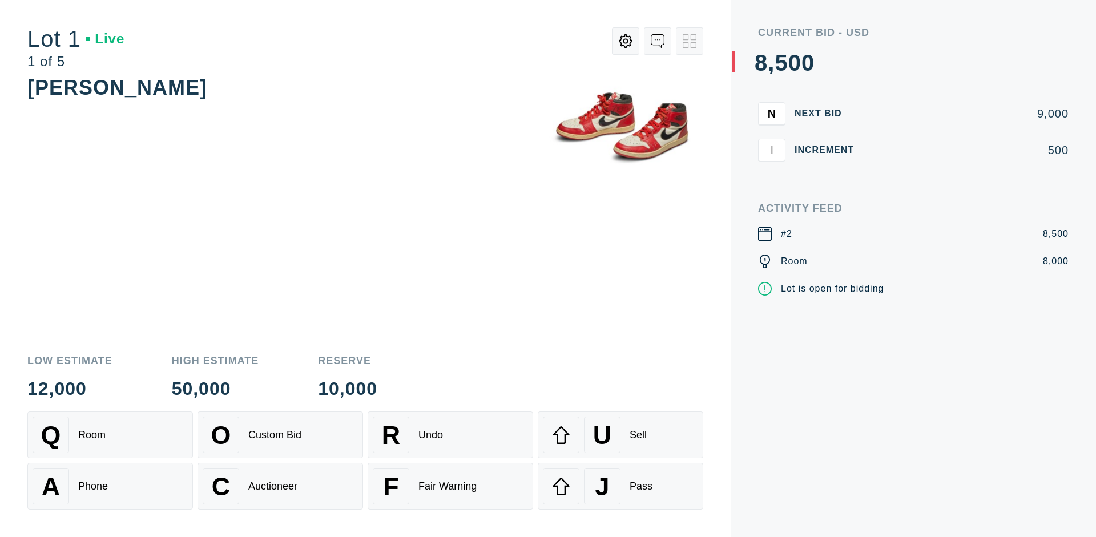 The image size is (1096, 537). What do you see at coordinates (602, 487) in the screenshot?
I see `span: J` at bounding box center [602, 487].